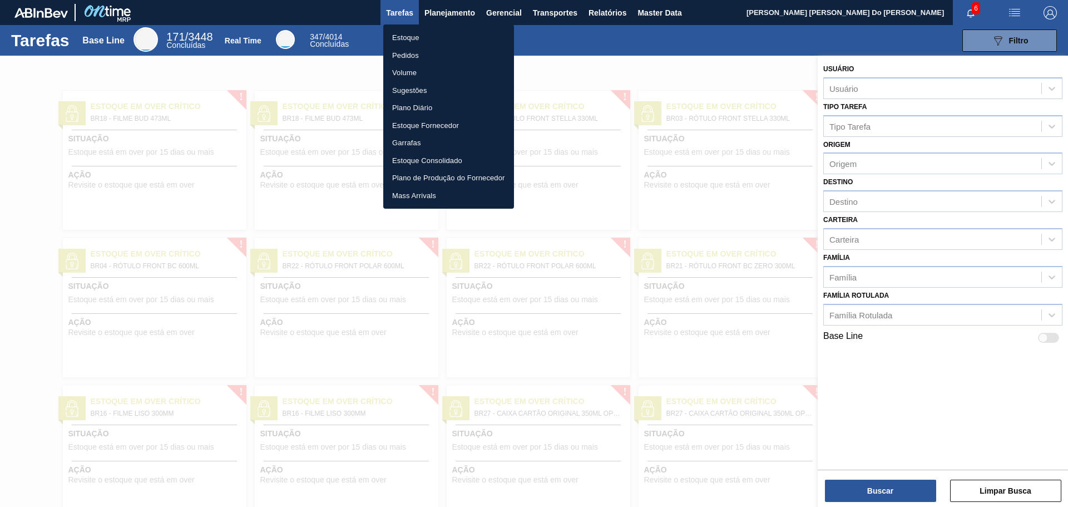  What do you see at coordinates (448, 73) in the screenshot?
I see `li: Volume` at bounding box center [448, 73].